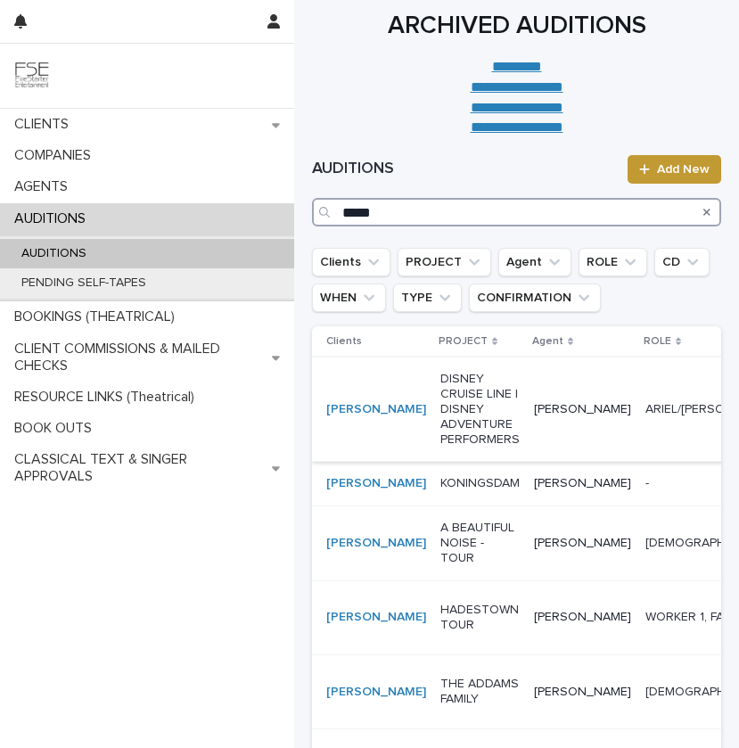 This screenshot has width=739, height=748. What do you see at coordinates (98, 316) in the screenshot?
I see `p: BOOKINGS (THEATRICAL)` at bounding box center [98, 316].